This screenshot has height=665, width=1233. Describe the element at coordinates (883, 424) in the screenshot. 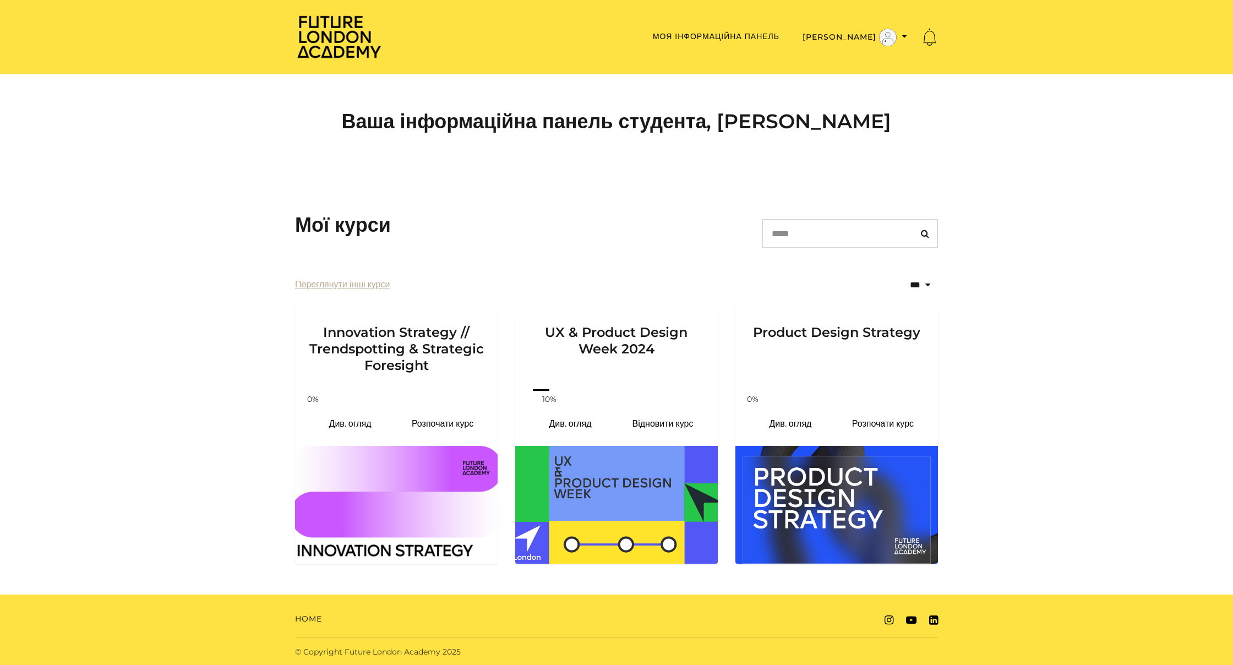

I see `a: Product Design Strategy : Відновити курс` at that location.